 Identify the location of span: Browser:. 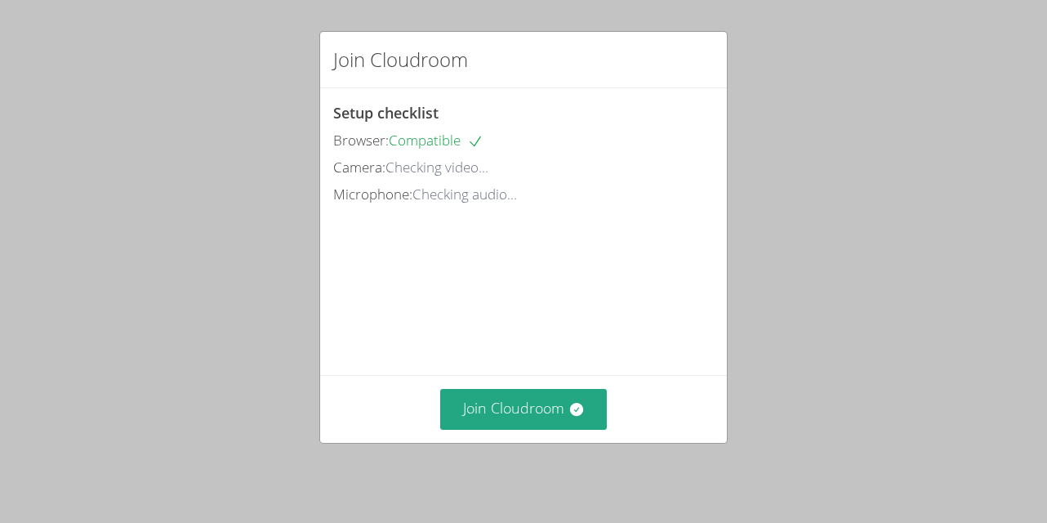
(361, 140).